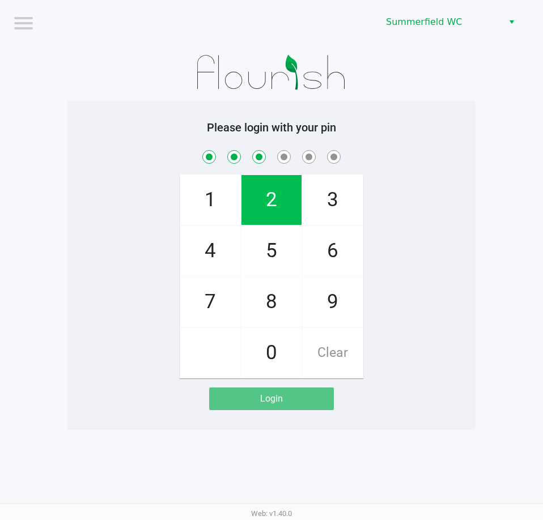  What do you see at coordinates (511, 22) in the screenshot?
I see `button: Select` at bounding box center [511, 22].